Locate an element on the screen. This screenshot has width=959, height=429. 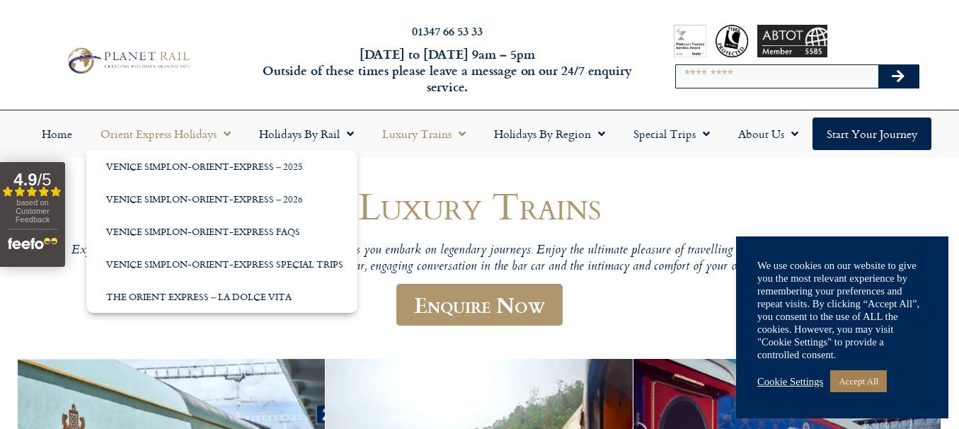
h1: Luxury Trains is located at coordinates (480, 205).